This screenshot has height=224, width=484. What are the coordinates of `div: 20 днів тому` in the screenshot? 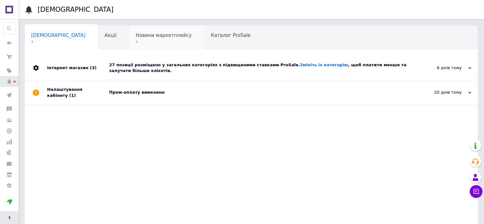 It's located at (439, 92).